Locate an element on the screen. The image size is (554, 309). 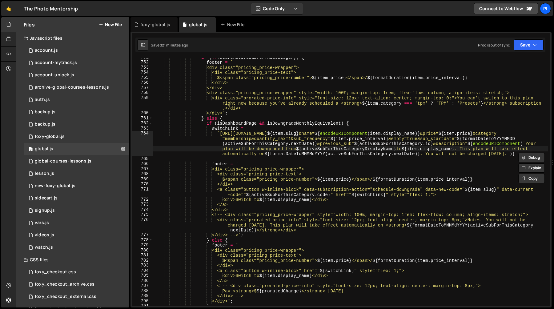
div: account-mytrack.js is located at coordinates (56, 63).